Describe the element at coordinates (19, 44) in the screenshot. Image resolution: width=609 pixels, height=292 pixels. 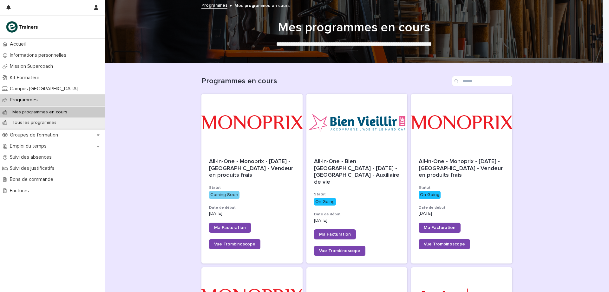
I see `p: Accueil` at that location.